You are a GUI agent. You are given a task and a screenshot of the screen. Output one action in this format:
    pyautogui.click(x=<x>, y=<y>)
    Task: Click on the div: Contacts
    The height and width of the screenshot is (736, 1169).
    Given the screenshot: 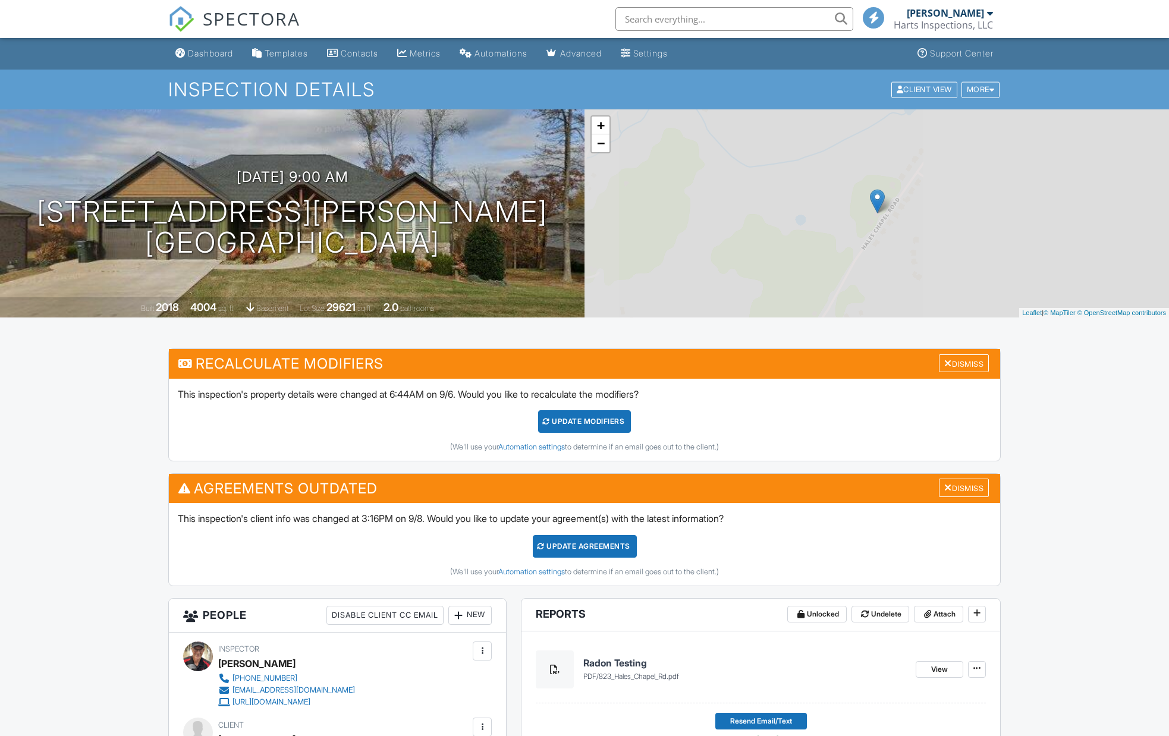 What is the action you would take?
    pyautogui.click(x=359, y=53)
    